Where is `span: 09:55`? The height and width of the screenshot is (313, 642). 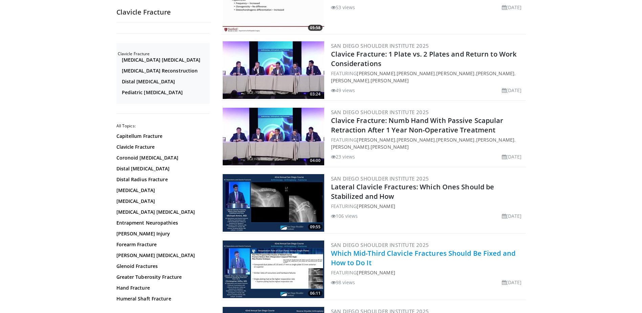 span: 09:55 is located at coordinates (315, 227).